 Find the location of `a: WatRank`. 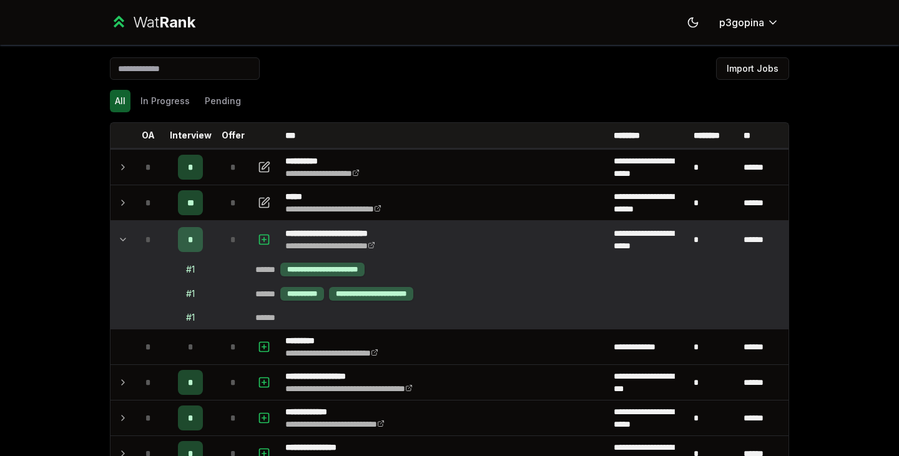

a: WatRank is located at coordinates (152, 22).